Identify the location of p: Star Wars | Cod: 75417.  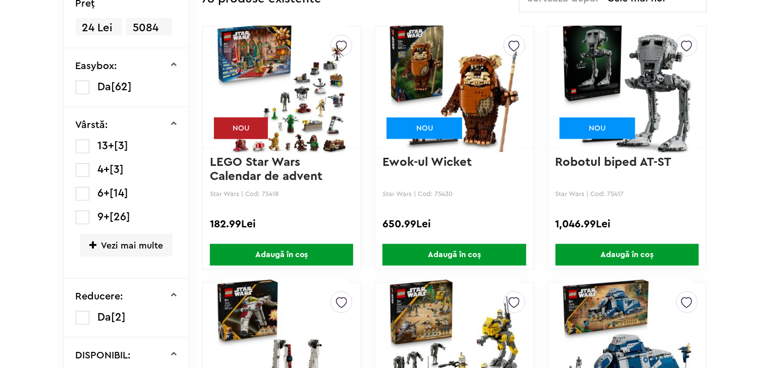
(627, 194).